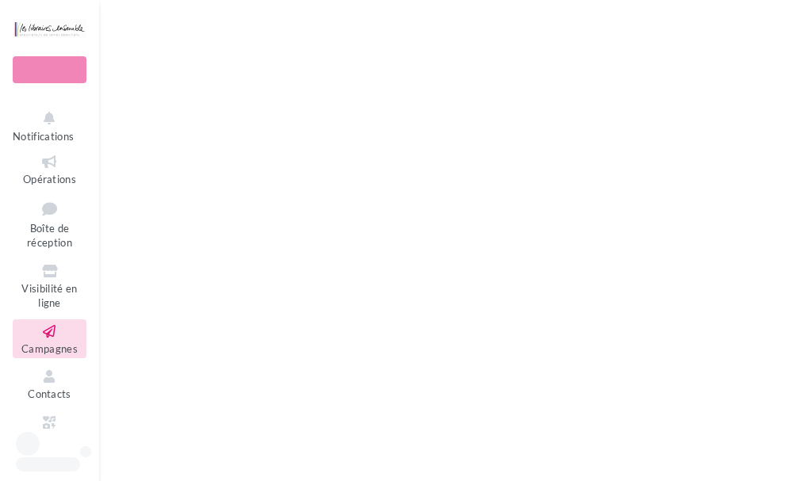 The image size is (812, 481). Describe the element at coordinates (49, 224) in the screenshot. I see `a: Boîte de réception` at that location.